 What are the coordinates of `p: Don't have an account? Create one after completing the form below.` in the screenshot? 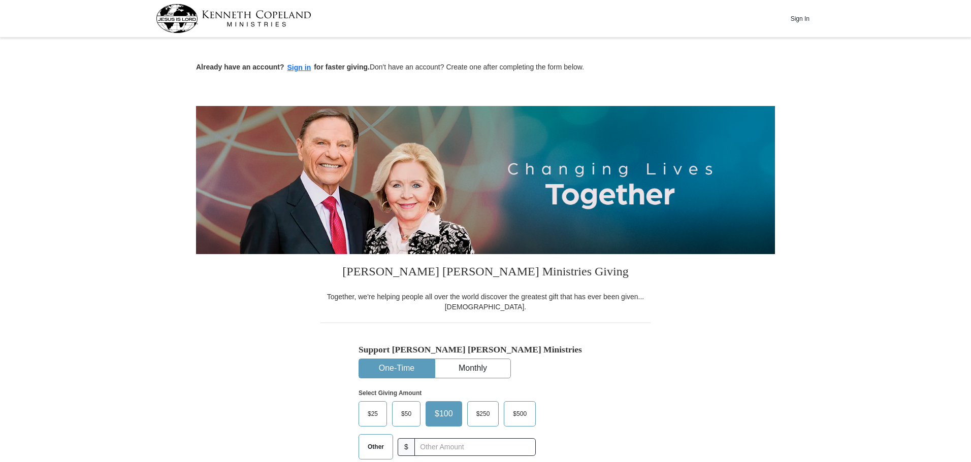 It's located at (485, 68).